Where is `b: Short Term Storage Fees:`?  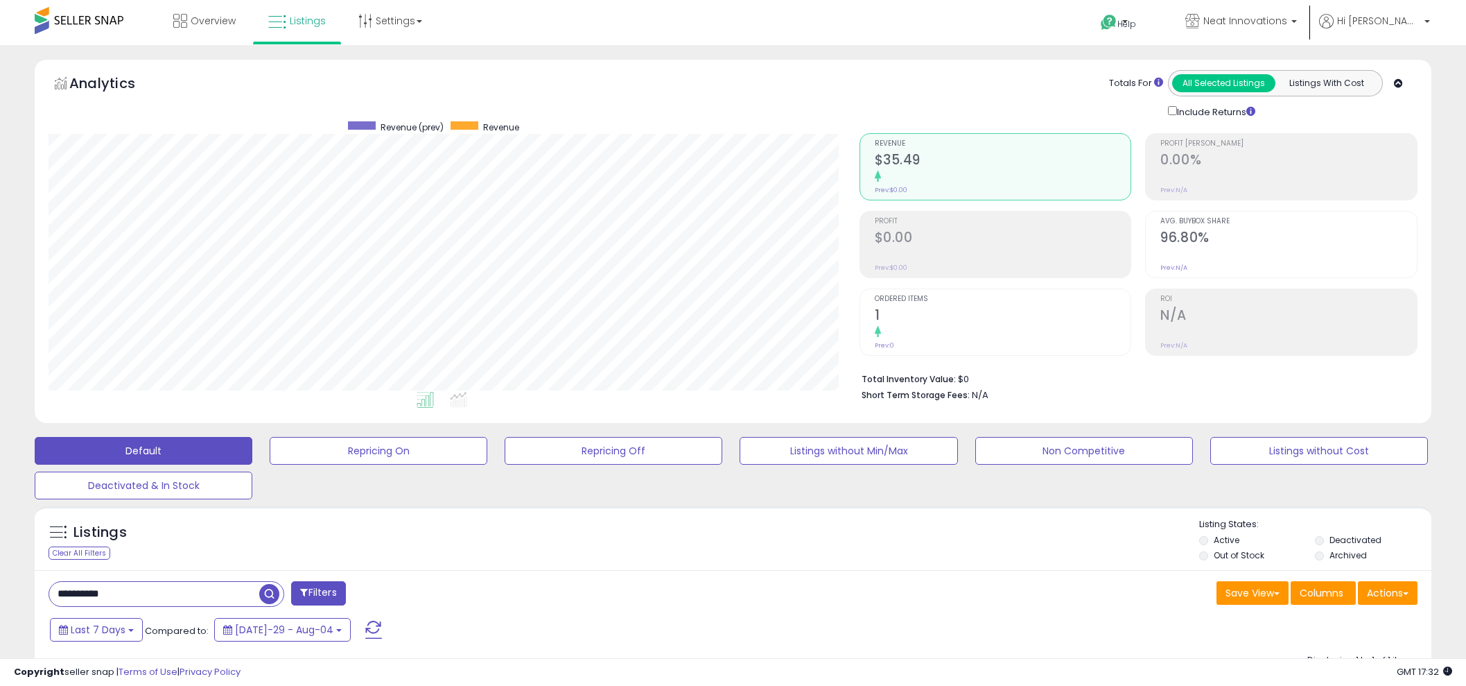 b: Short Term Storage Fees: is located at coordinates (916, 394).